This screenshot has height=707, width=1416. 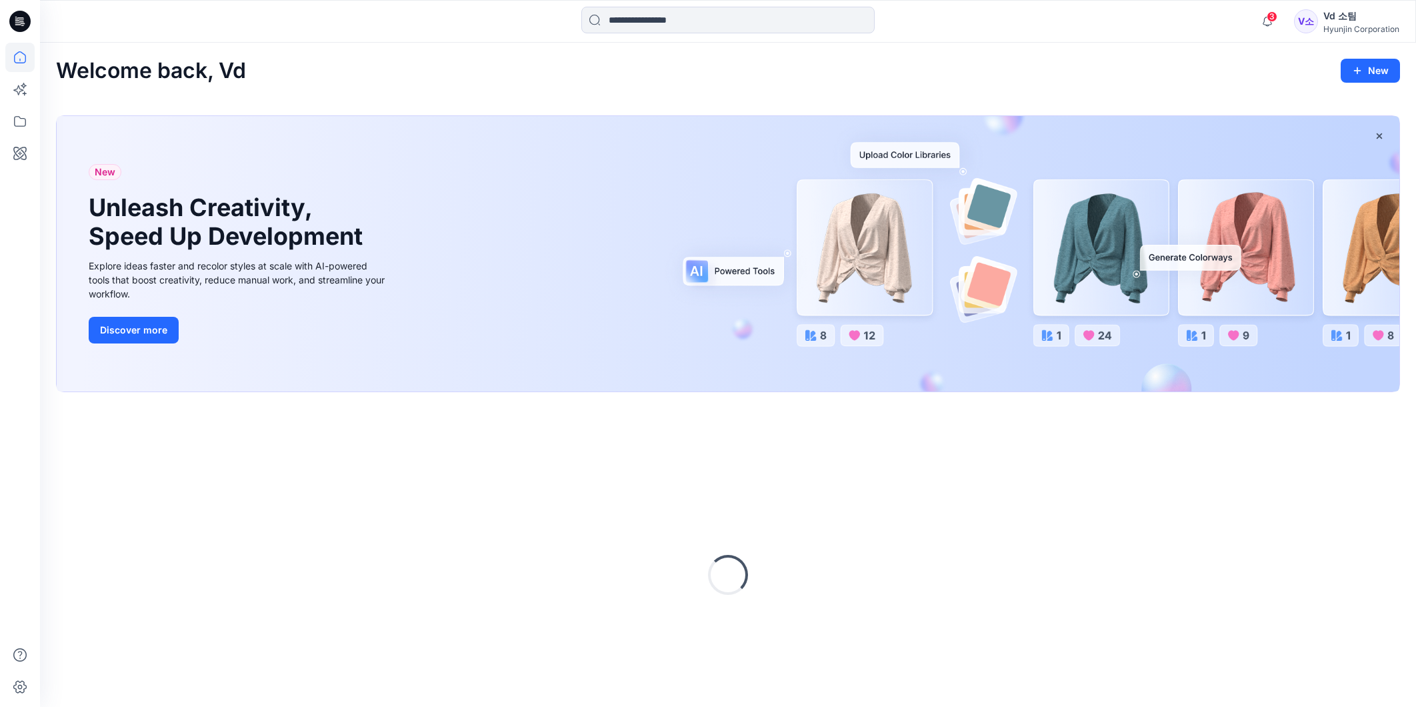 What do you see at coordinates (1361, 29) in the screenshot?
I see `div: Hyunjin Corporation` at bounding box center [1361, 29].